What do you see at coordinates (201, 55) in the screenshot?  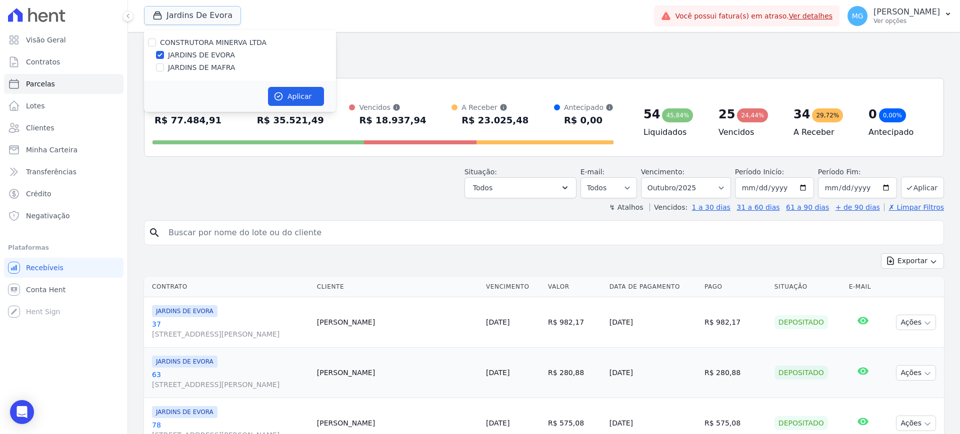 I see `label: JARDINS DE EVORA` at bounding box center [201, 55].